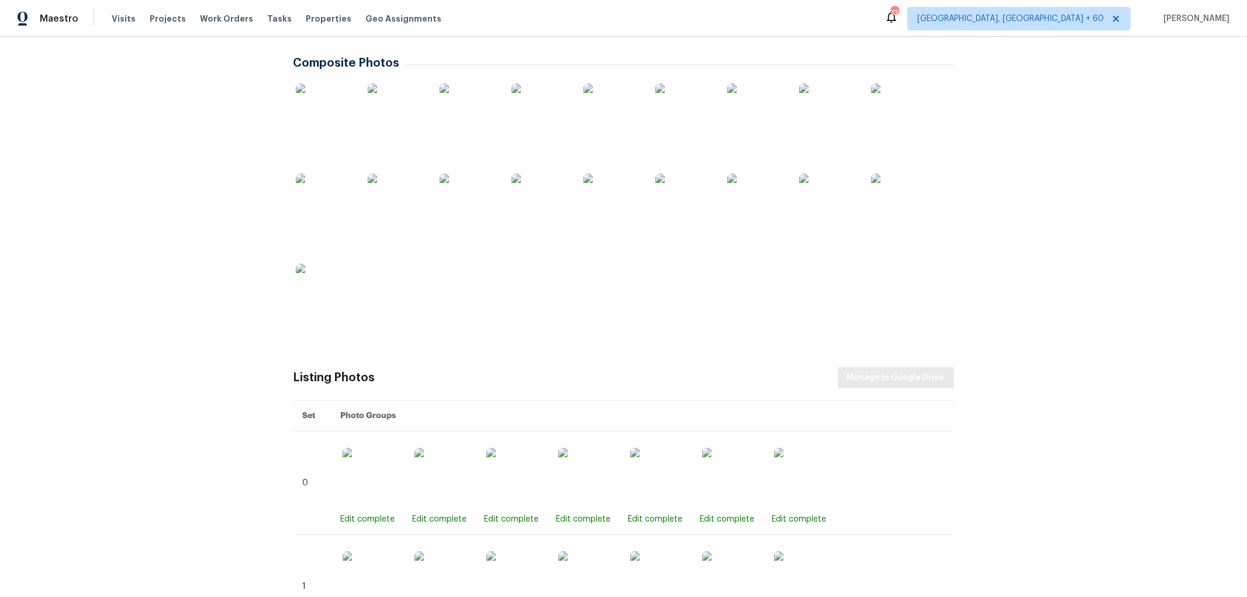 The image size is (1247, 597). What do you see at coordinates (895, 13) in the screenshot?
I see `div: 733` at bounding box center [895, 13].